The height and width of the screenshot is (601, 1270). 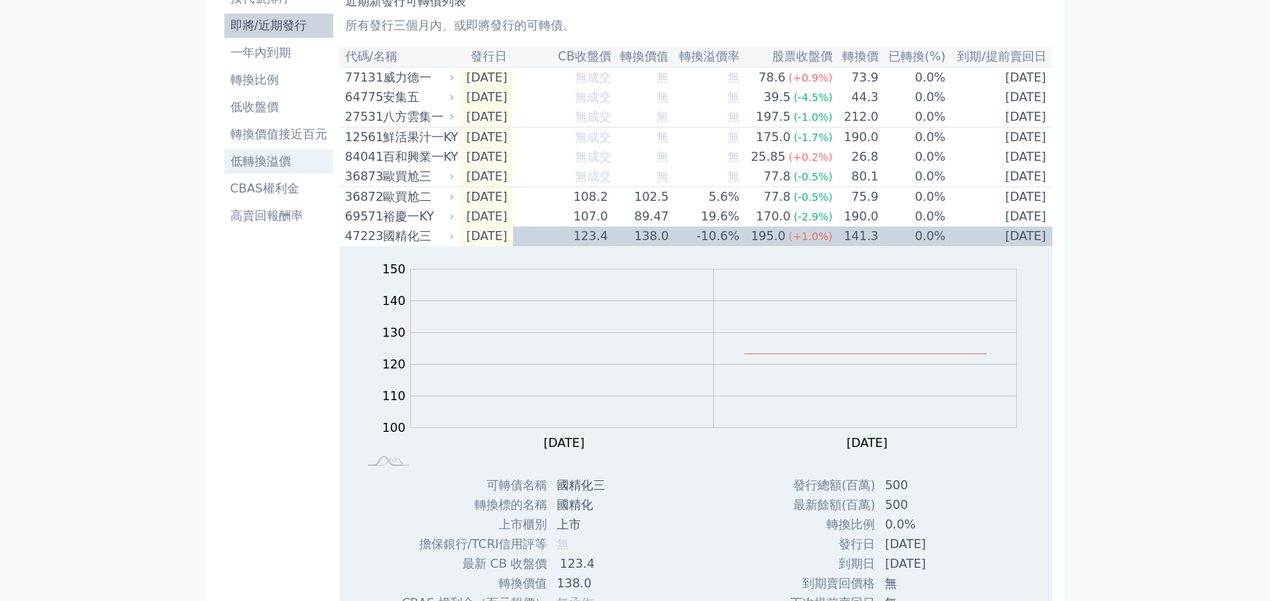 What do you see at coordinates (641, 217) in the screenshot?
I see `td: 89.47` at bounding box center [641, 217].